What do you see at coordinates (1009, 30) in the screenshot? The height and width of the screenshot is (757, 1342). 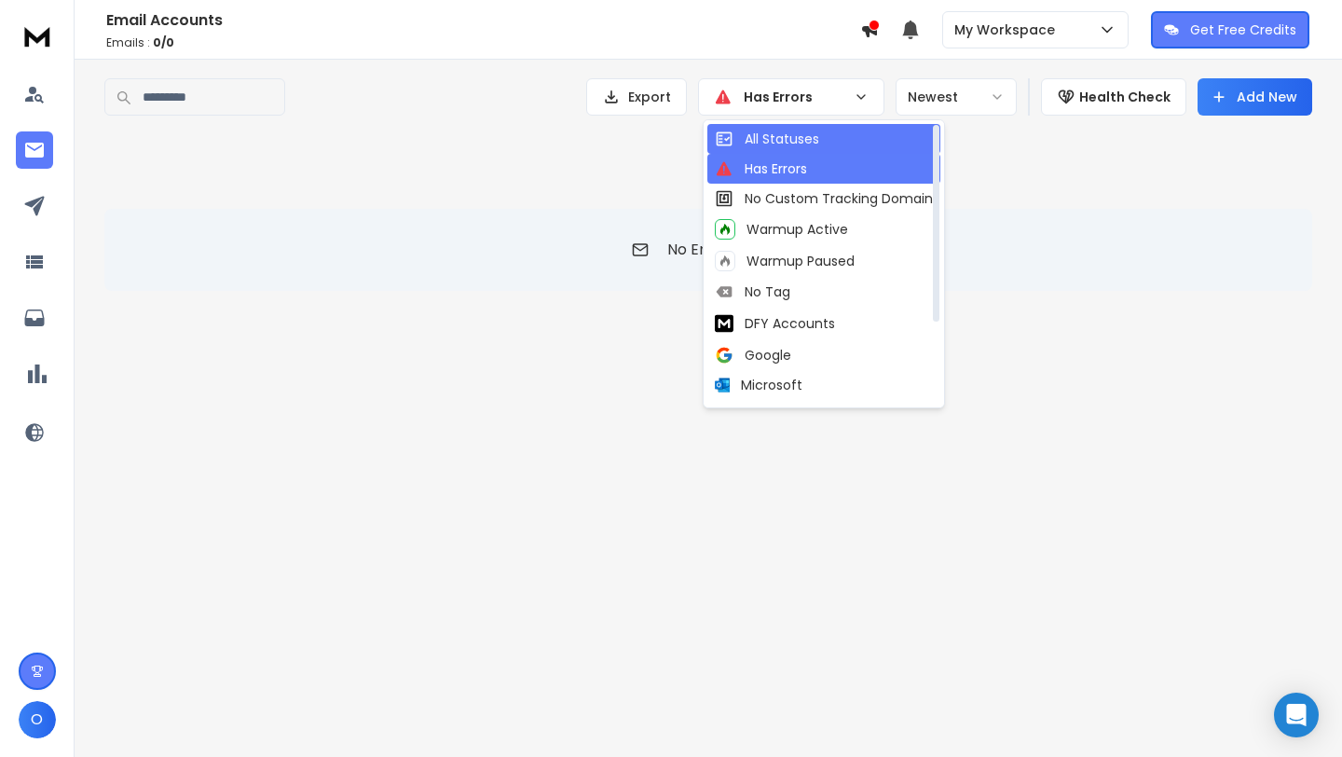 I see `p: My Workspace` at bounding box center [1009, 30].